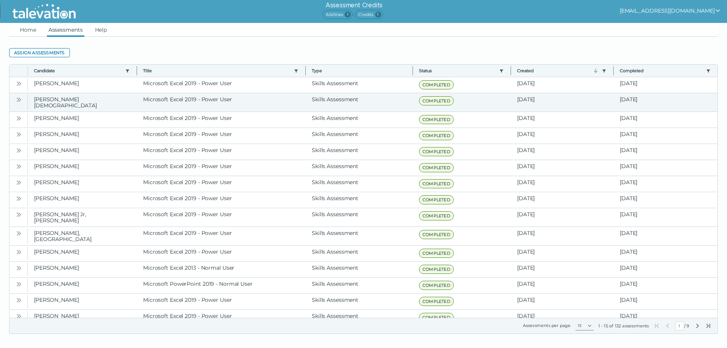 This screenshot has width=727, height=348. What do you see at coordinates (458, 71) in the screenshot?
I see `button: Status` at bounding box center [458, 71].